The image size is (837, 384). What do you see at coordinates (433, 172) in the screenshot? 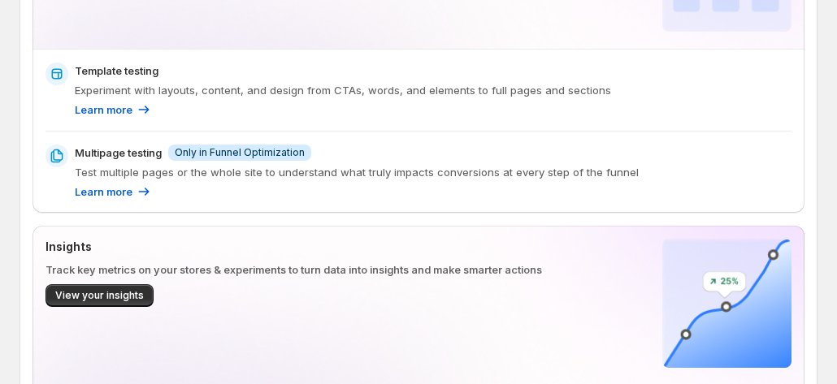
I see `p: Test multiple pages or the whole site to understand what truly impacts conversions at every step ...` at bounding box center [433, 172].